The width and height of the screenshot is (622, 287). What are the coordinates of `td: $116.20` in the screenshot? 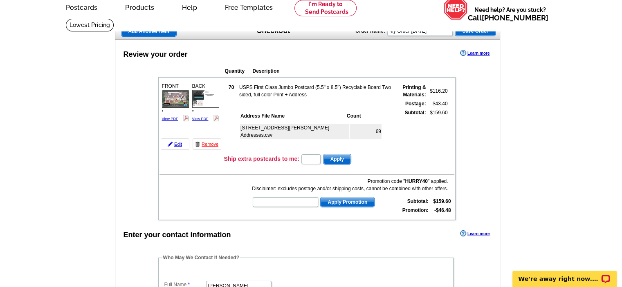 It's located at (438, 91).